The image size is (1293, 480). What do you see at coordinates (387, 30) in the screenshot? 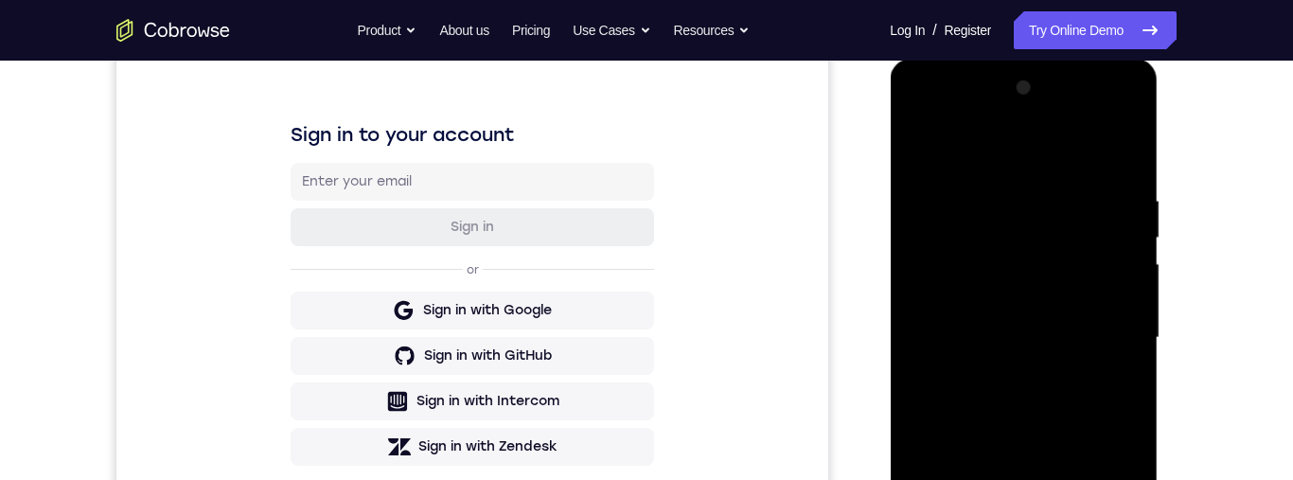
I see `button: Product` at bounding box center [387, 30].